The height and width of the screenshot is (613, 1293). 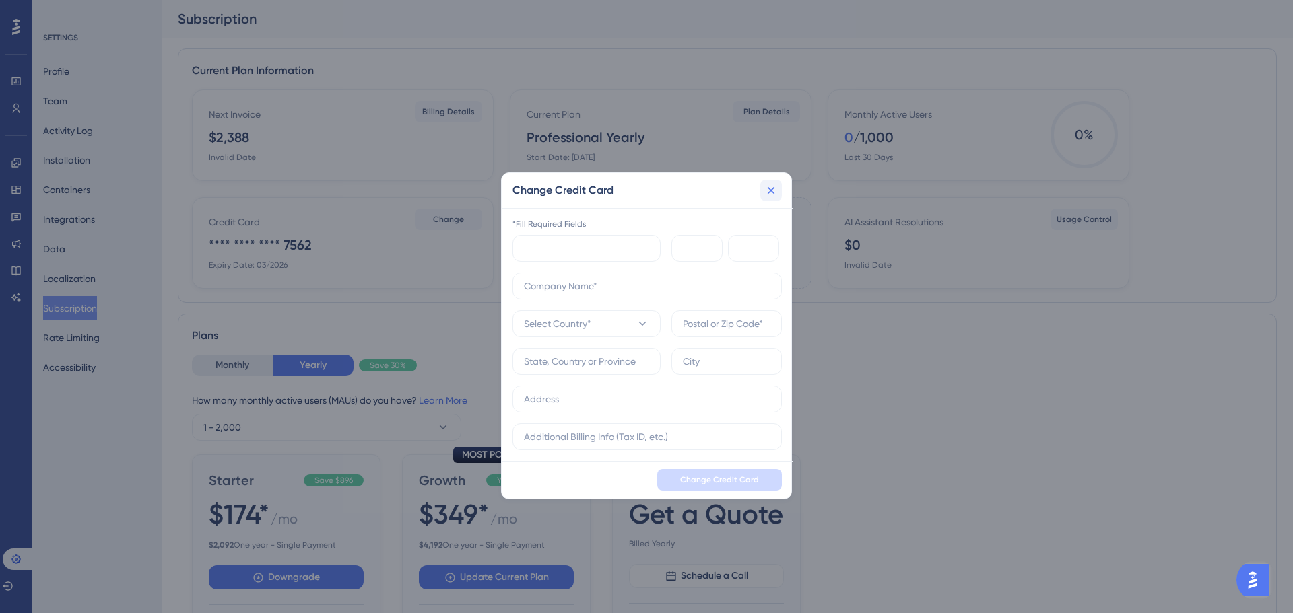 I want to click on input: Additional Billing Info (Tax ID, etc.), so click(x=647, y=437).